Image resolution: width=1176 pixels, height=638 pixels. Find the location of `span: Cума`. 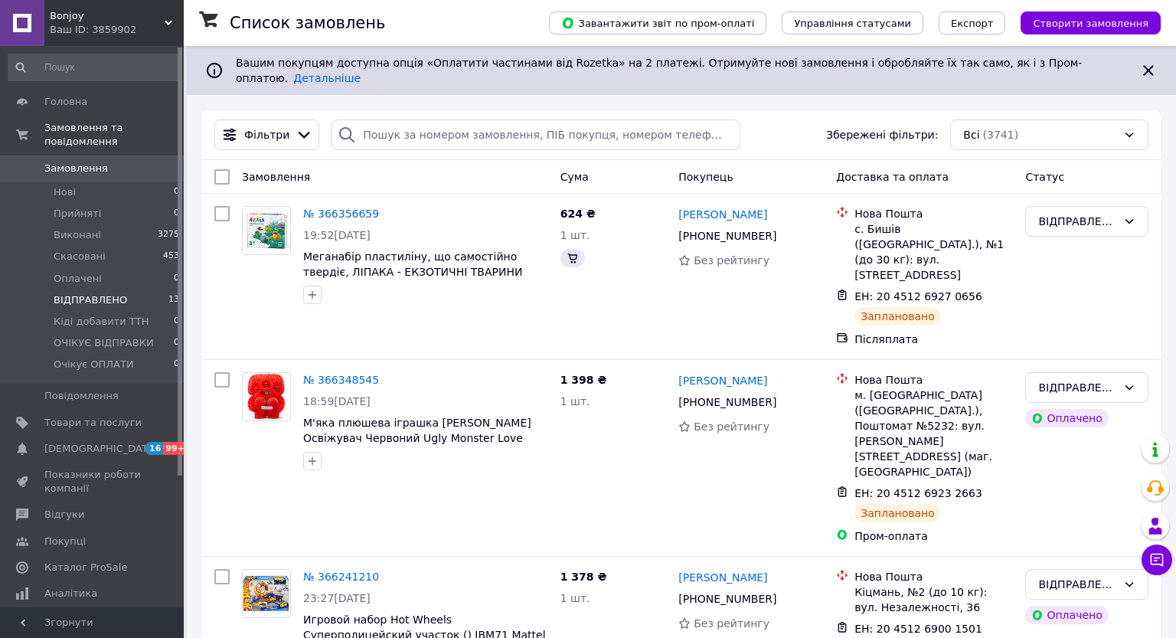

span: Cума is located at coordinates (574, 177).